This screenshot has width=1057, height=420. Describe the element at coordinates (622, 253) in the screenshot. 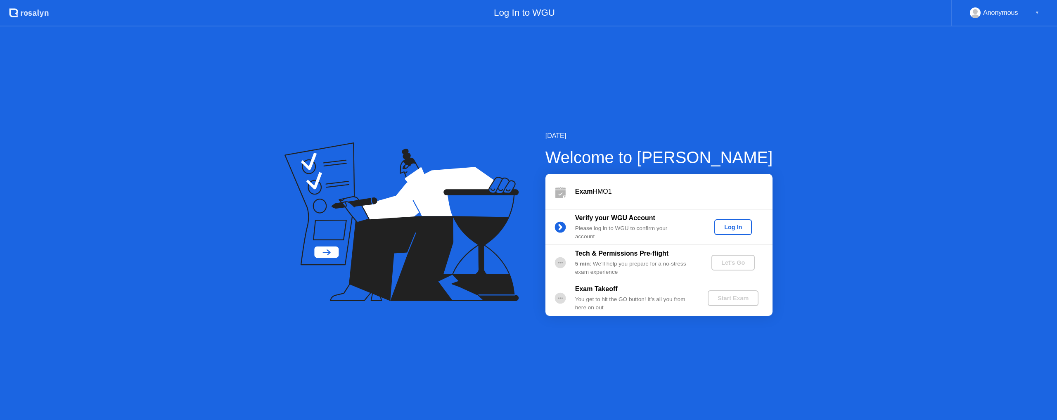

I see `b: Tech & Permissions Pre-flight` at that location.